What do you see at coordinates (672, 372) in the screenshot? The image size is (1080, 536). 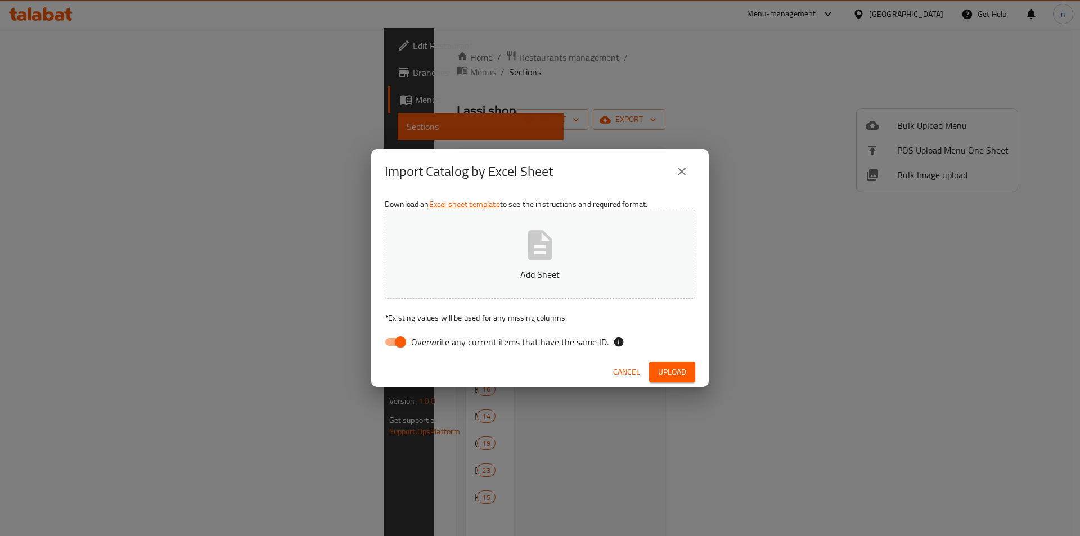 I see `span: Upload` at bounding box center [672, 372].